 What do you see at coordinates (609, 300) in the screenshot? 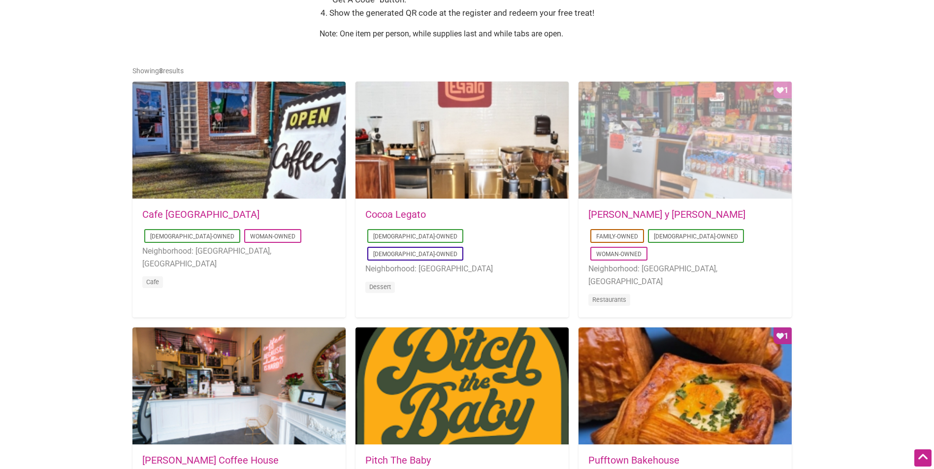
I see `a: Restaurants` at bounding box center [609, 300].